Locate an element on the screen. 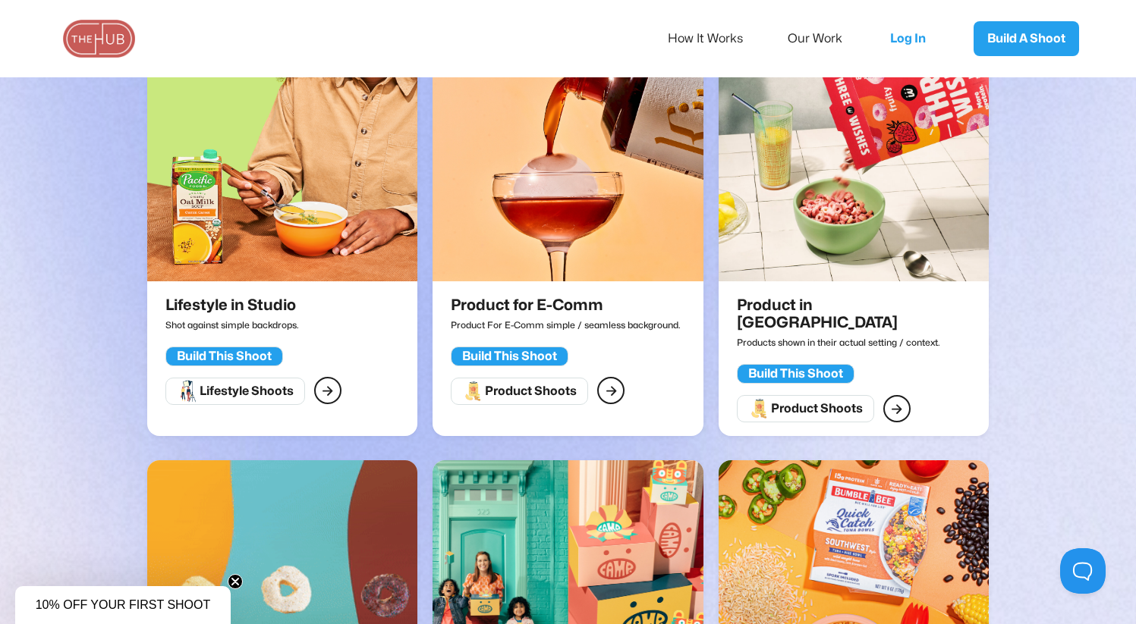 This screenshot has height=624, width=1136. div: 10% OFF YOUR FIRST SHOOTClose teaser is located at coordinates (123, 605).